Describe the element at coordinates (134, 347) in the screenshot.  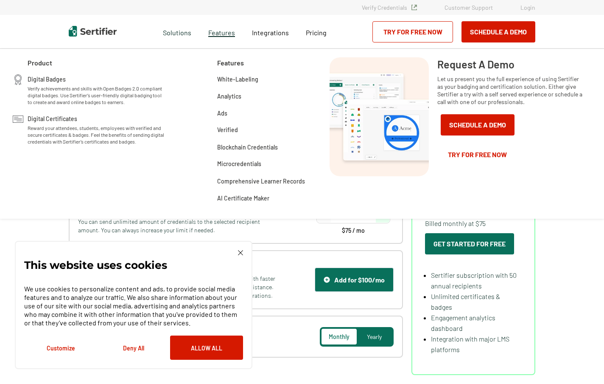
I see `button: Deny All` at that location.